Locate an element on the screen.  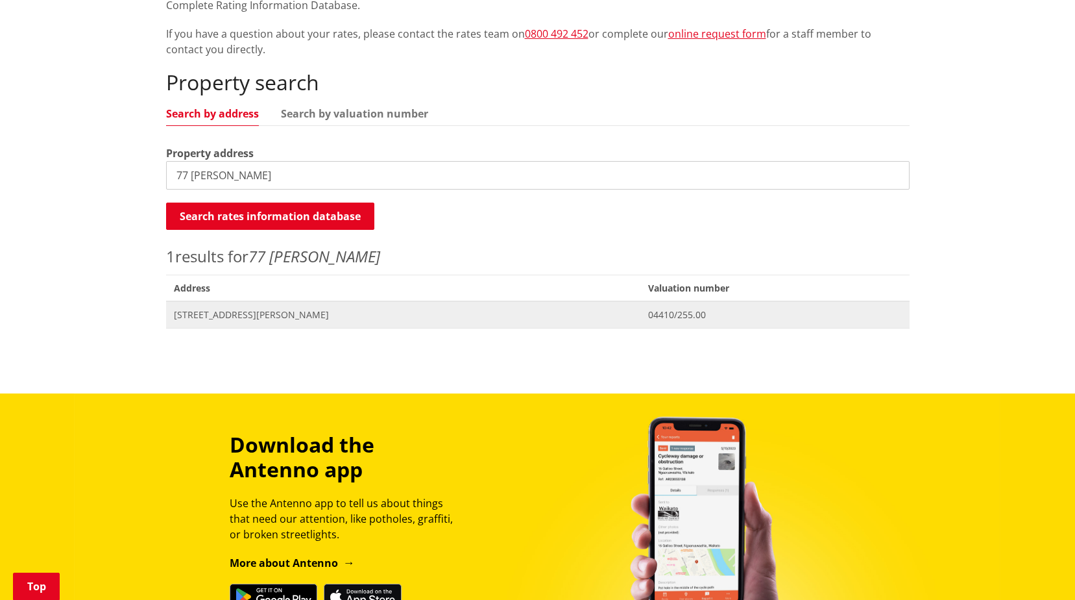
p: If you have a question about your rates, please contact the rates team on or complete our for a s... is located at coordinates (538, 42).